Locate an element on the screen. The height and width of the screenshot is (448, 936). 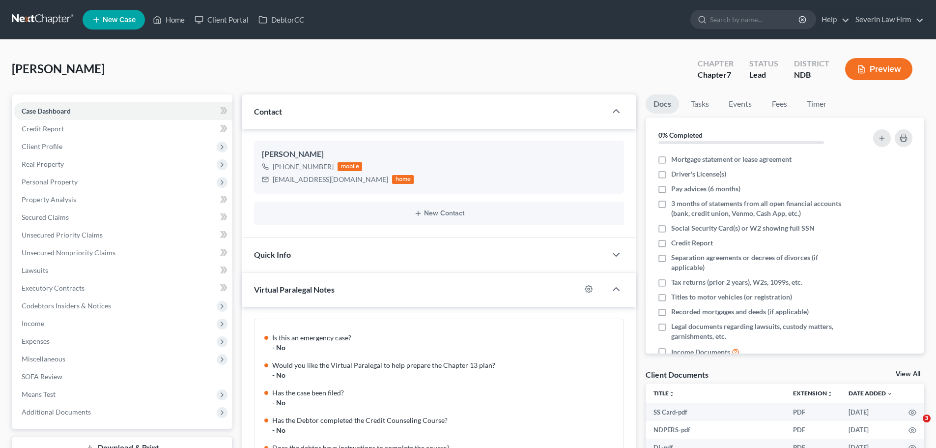
a: Executory Contracts is located at coordinates (123, 288).